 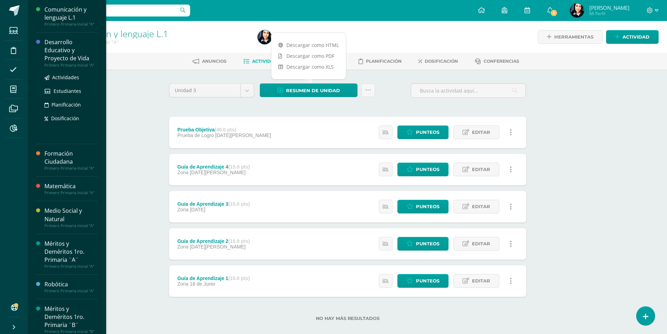 What do you see at coordinates (71, 158) in the screenshot?
I see `div: Formación Ciudadana` at bounding box center [71, 158].